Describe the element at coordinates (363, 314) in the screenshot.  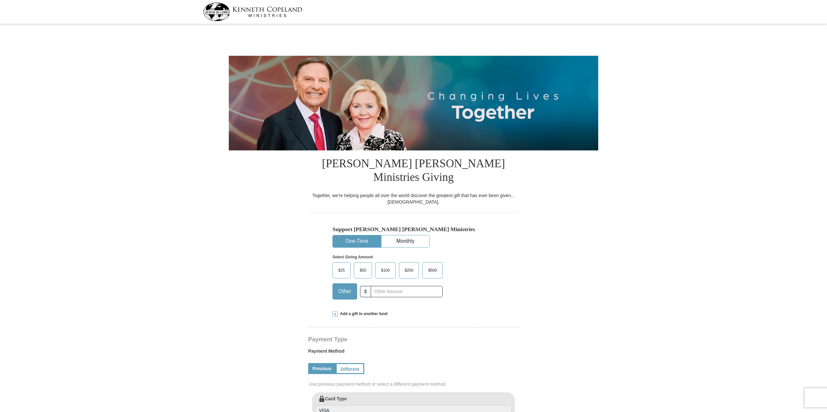
I see `span: Add a gift to another fund` at that location.